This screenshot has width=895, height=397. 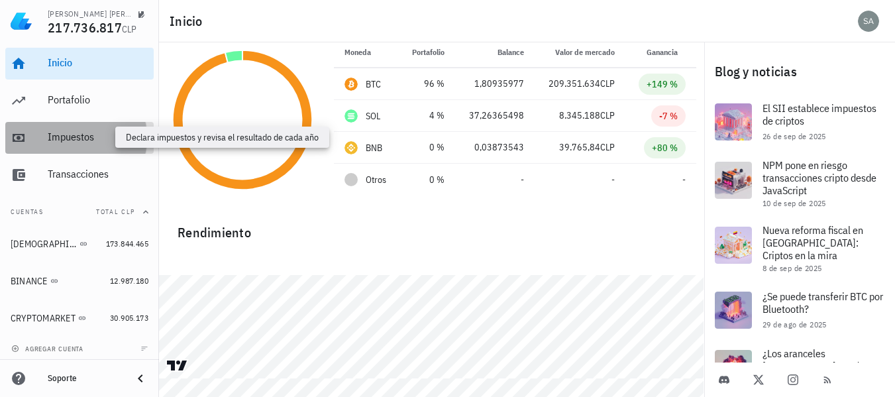 What do you see at coordinates (376, 180) in the screenshot?
I see `span: Otros` at bounding box center [376, 180].